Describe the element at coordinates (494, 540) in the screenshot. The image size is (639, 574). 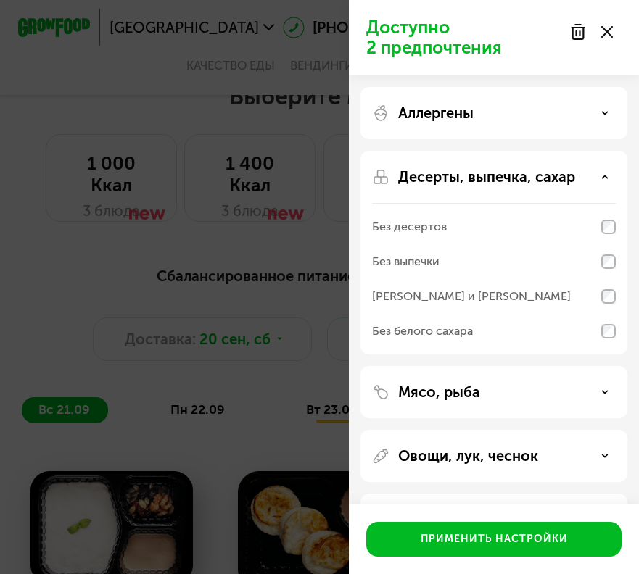
I see `div: Применить настройки` at that location.